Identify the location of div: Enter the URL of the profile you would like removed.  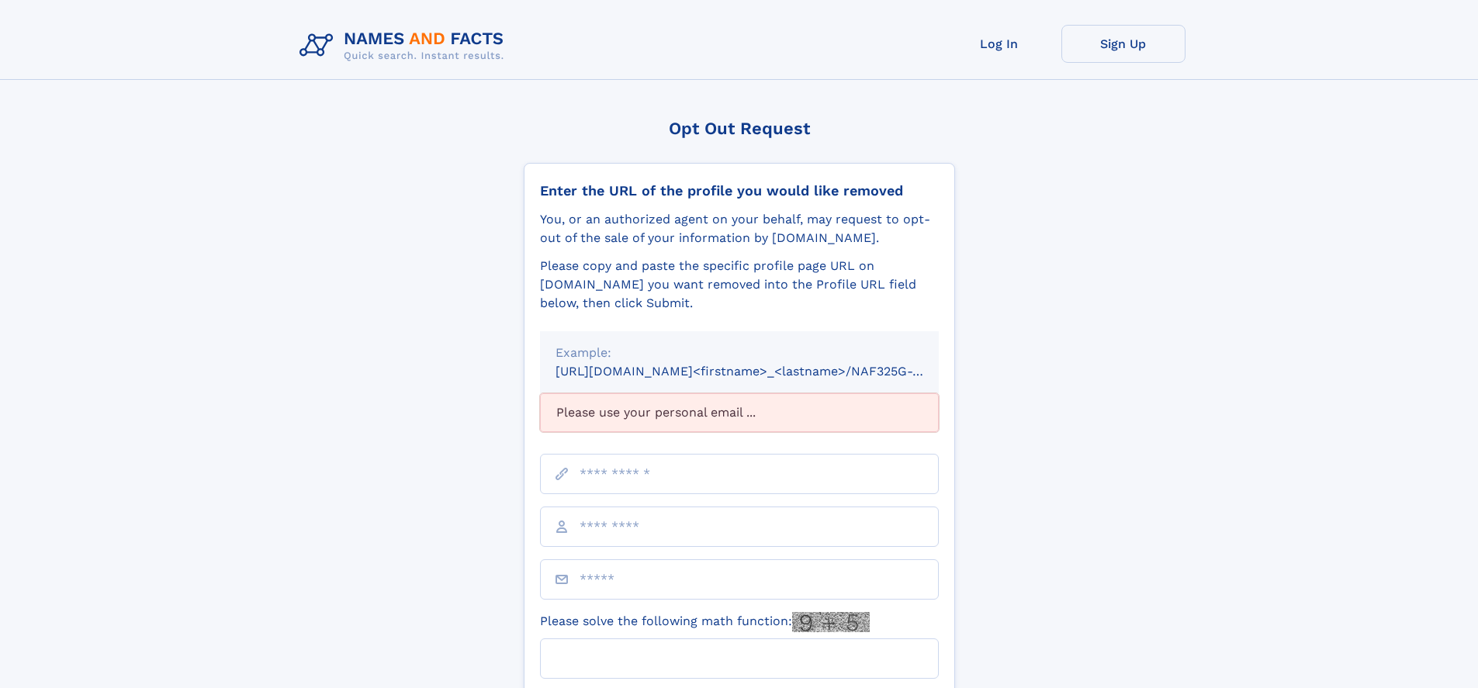
(739, 191).